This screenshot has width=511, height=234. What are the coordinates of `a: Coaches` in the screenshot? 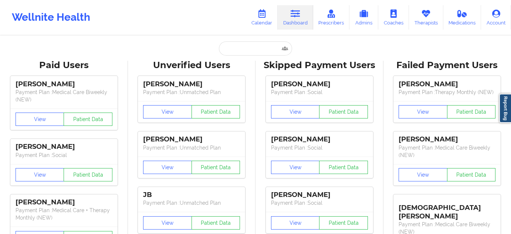 It's located at (394, 17).